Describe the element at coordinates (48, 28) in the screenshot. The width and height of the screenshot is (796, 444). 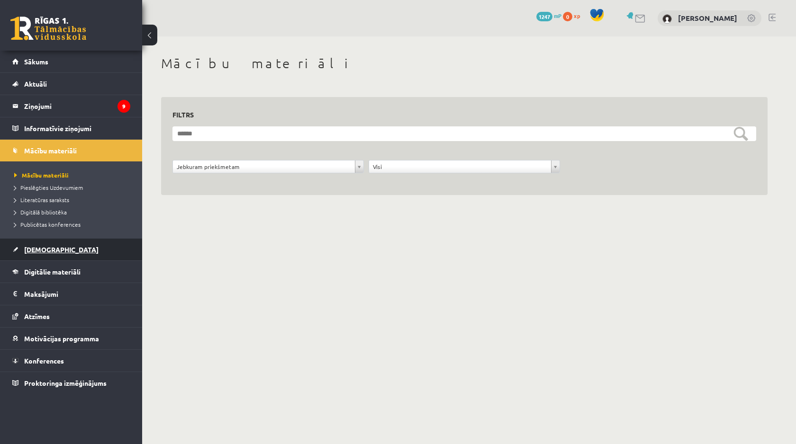
I see `a: Rīgas 1. Tālmācības vidusskola` at that location.